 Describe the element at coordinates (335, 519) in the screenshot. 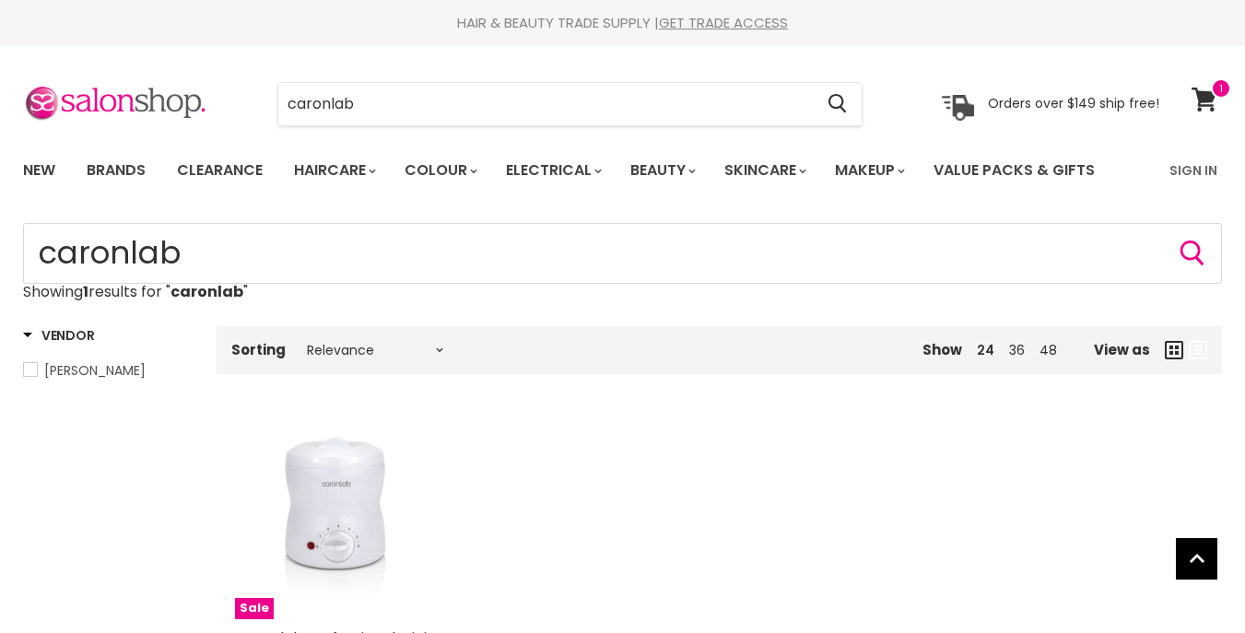

I see `img: Caronlab Professional Mini Wax Heater – 400ml` at that location.